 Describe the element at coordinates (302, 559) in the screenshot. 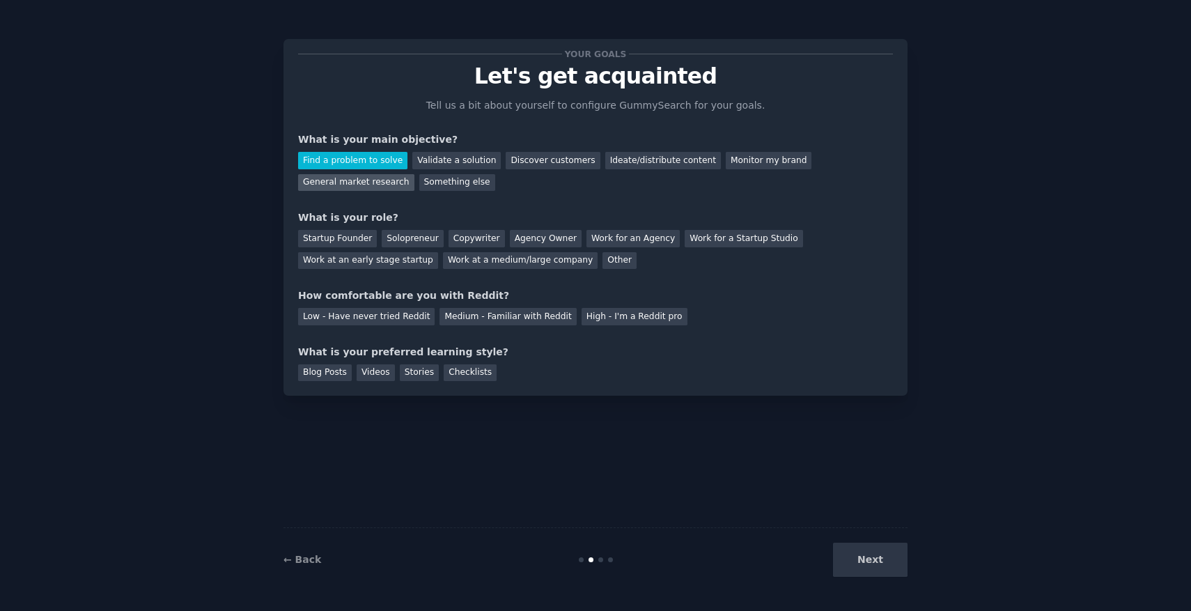

I see `a: ← Back` at that location.